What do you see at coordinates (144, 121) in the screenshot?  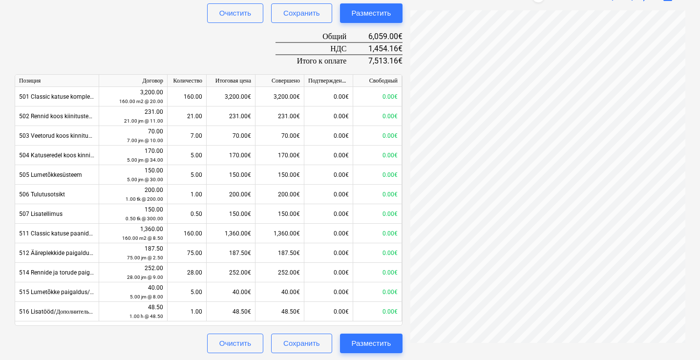 I see `small: 21.00 jm @ 11.00` at bounding box center [144, 121].